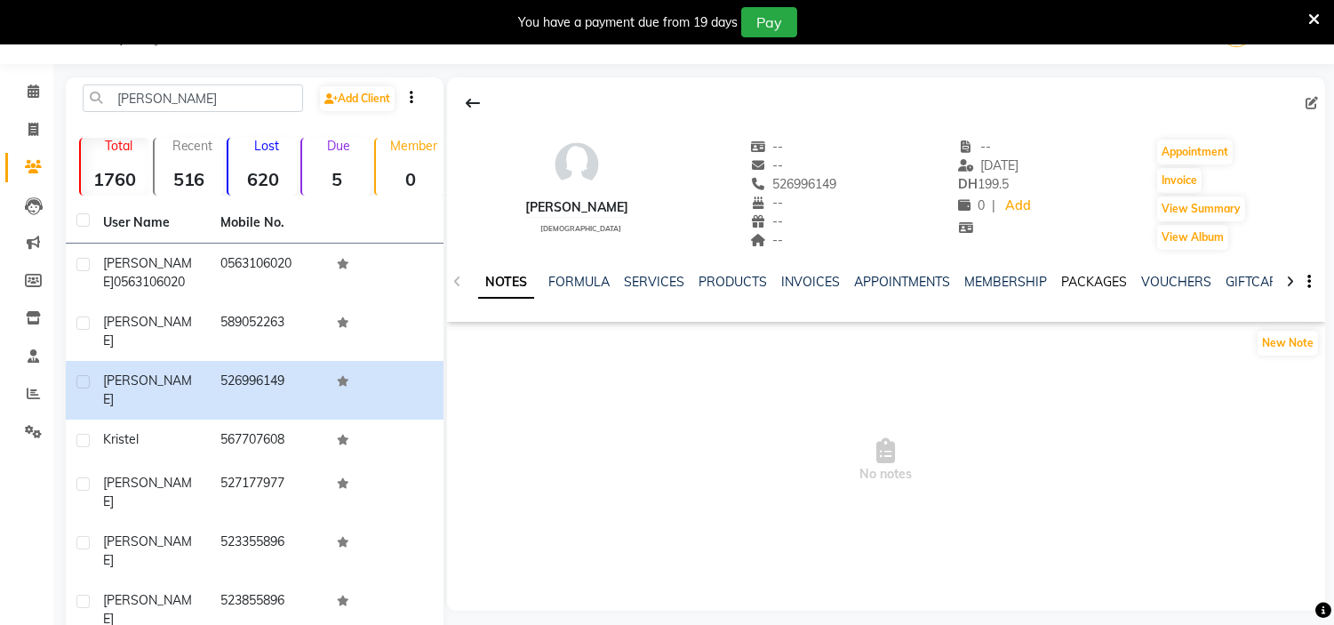 The image size is (1334, 625). I want to click on button: View Summary, so click(1201, 209).